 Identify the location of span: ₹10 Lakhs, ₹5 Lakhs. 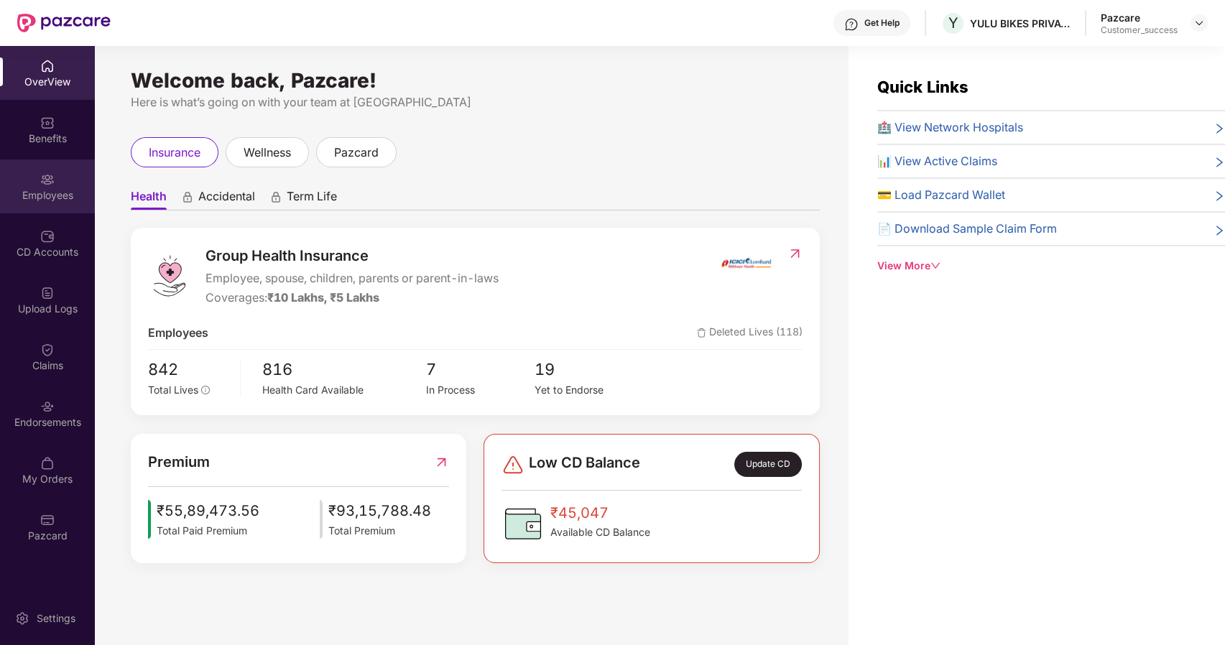
(323, 297).